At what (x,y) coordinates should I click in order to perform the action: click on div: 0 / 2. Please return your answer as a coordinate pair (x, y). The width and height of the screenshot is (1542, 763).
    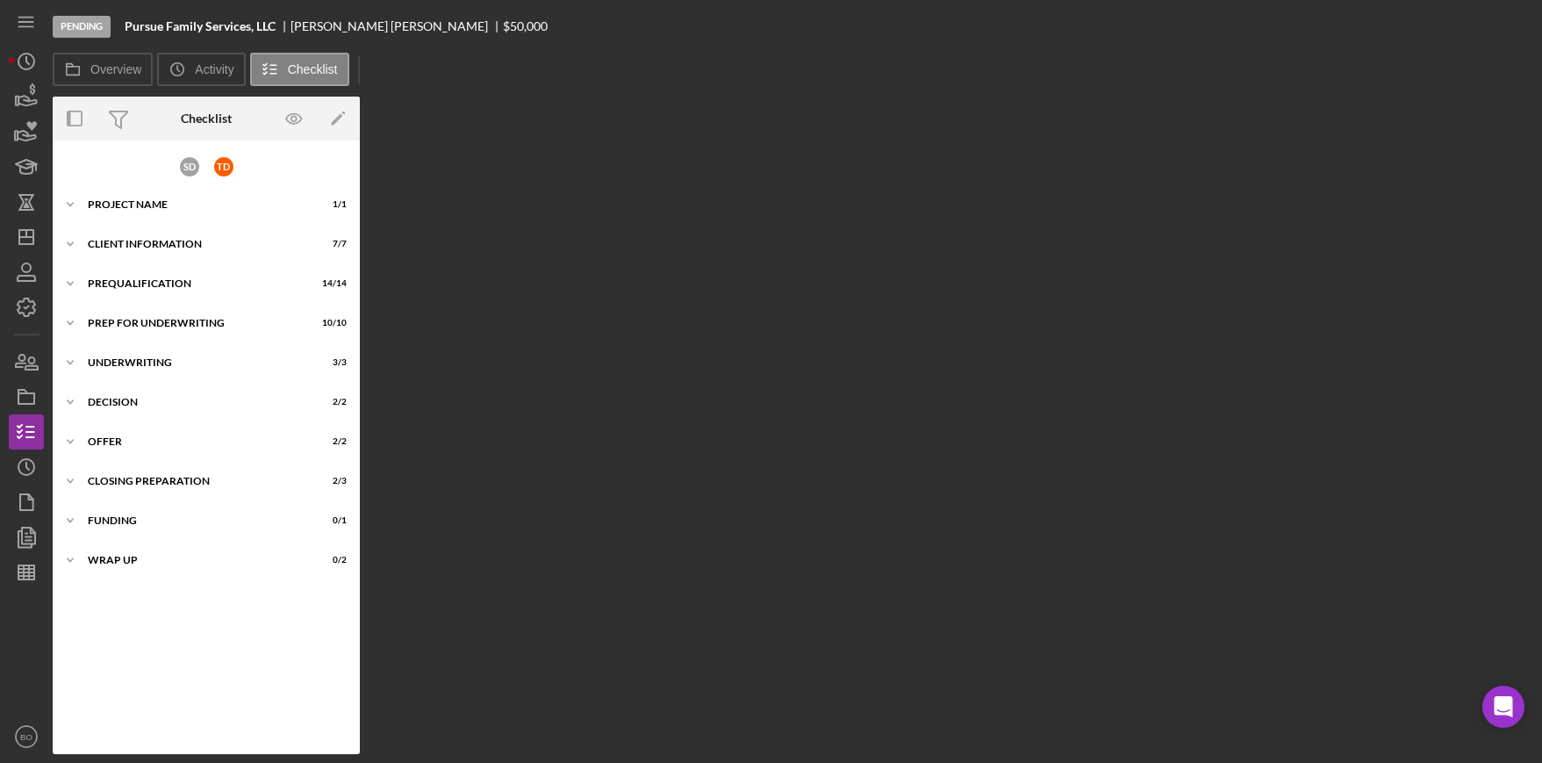
    Looking at the image, I should click on (331, 560).